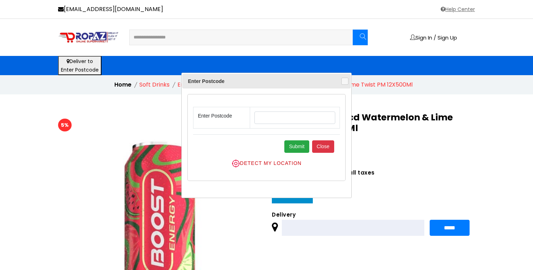  I want to click on a: Help Center, so click(457, 9).